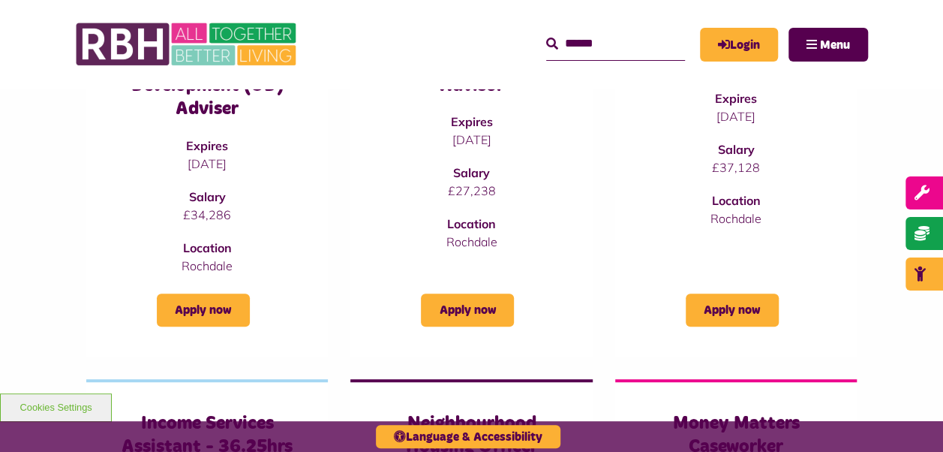  Describe the element at coordinates (828, 44) in the screenshot. I see `button: Navigation` at that location.